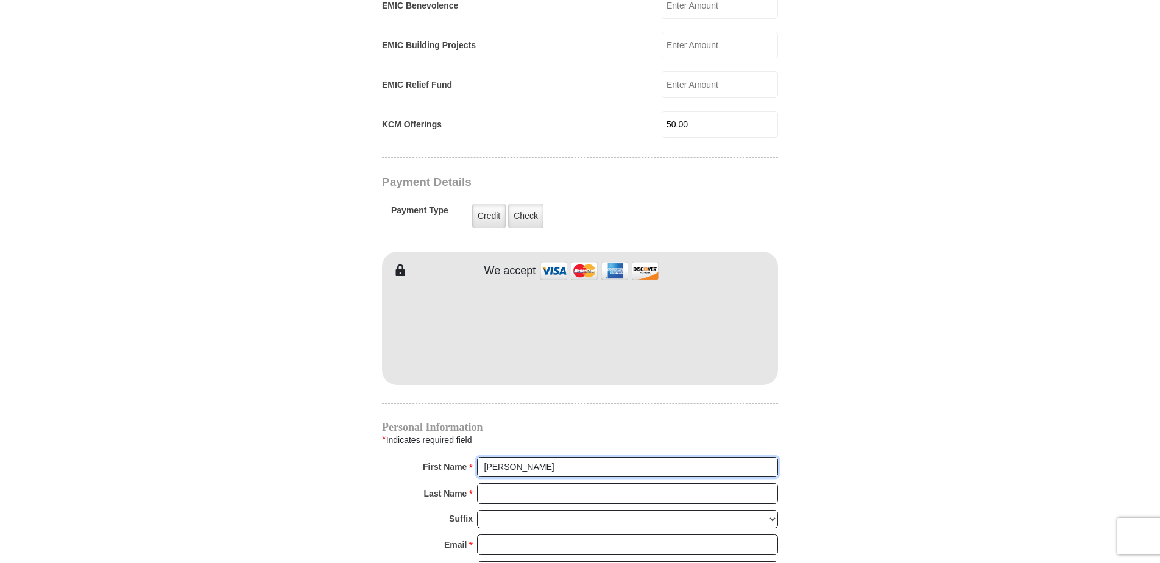  Describe the element at coordinates (455, 544) in the screenshot. I see `strong: Email` at that location.